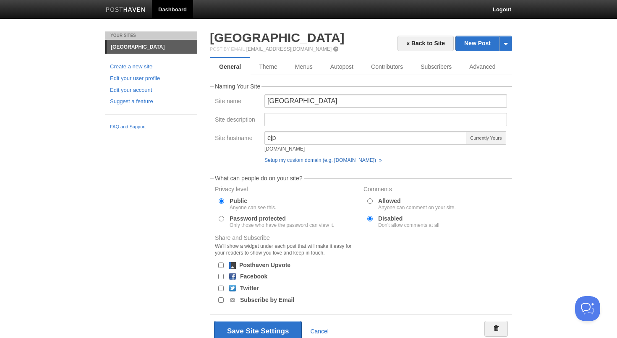  What do you see at coordinates (417, 204) in the screenshot?
I see `label: Allowed` at bounding box center [417, 204].